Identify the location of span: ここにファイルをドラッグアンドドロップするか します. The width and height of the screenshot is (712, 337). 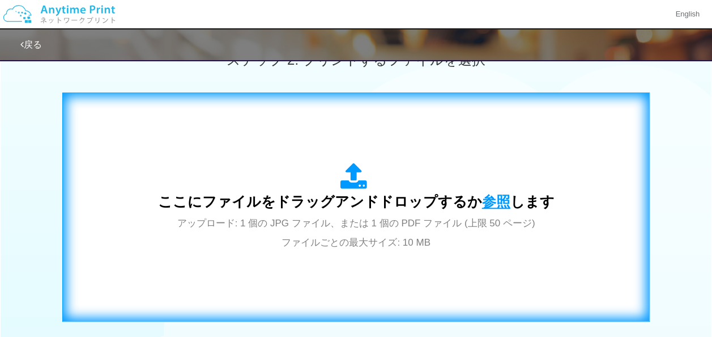
(356, 201).